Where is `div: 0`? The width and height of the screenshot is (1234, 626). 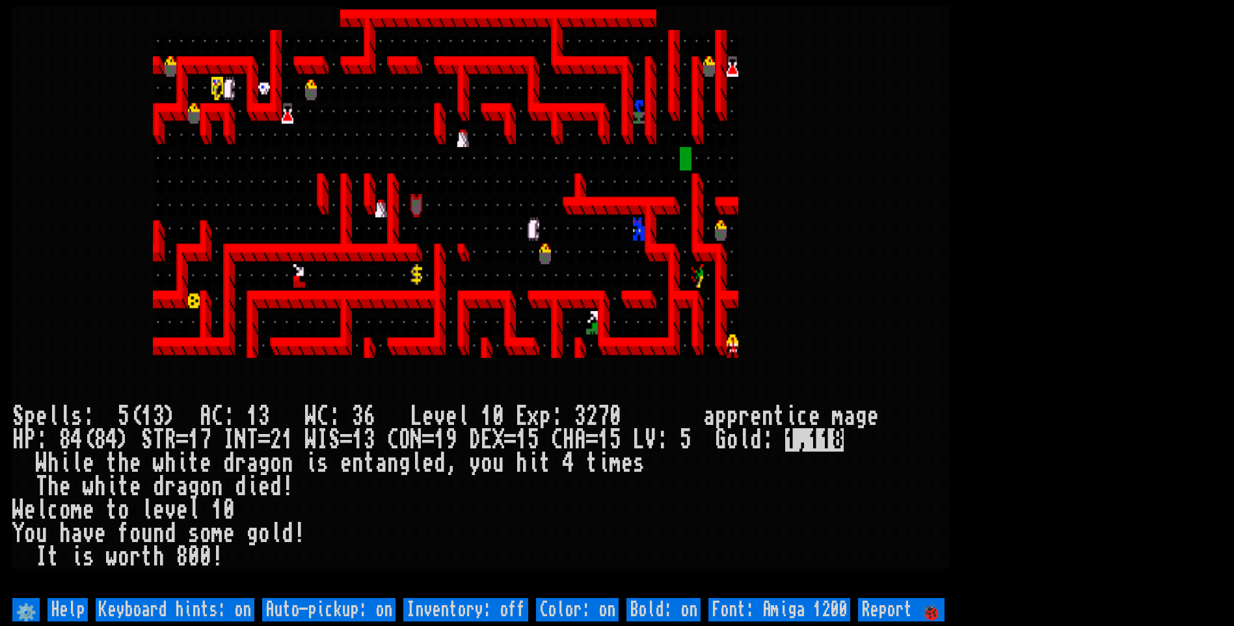
div: 0 is located at coordinates (616, 416).